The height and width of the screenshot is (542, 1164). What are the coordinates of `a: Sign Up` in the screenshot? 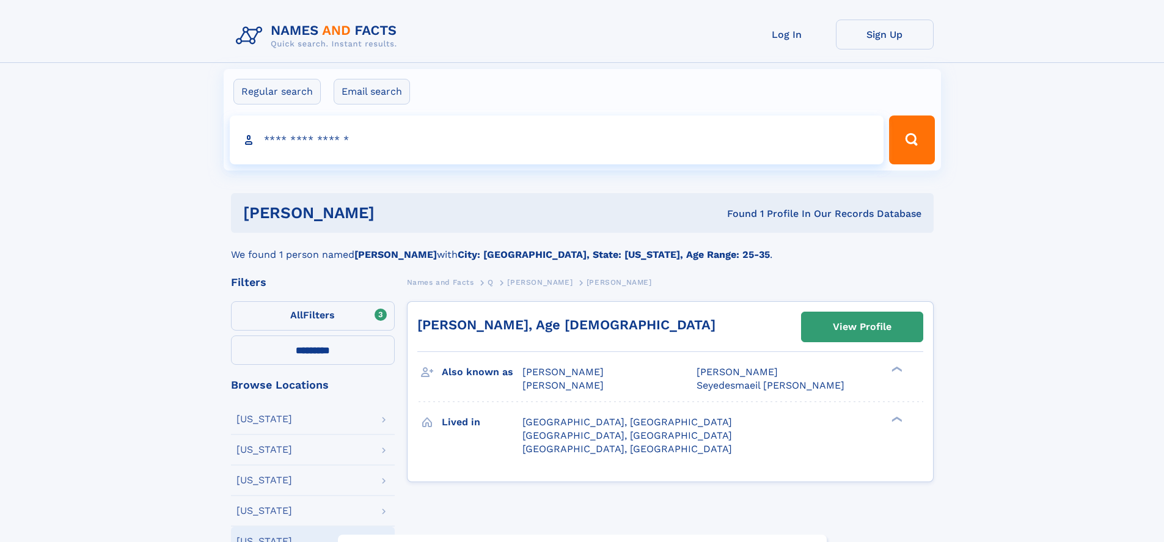 It's located at (885, 34).